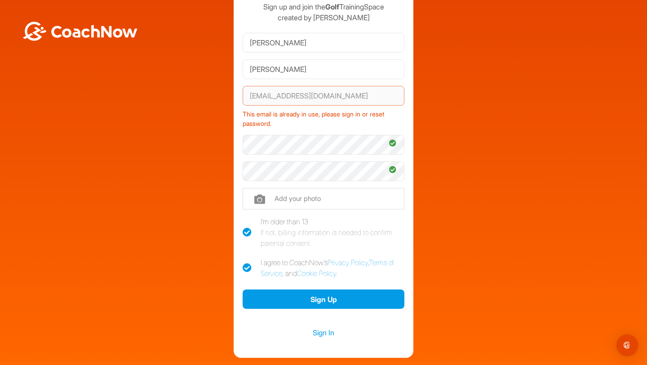 The height and width of the screenshot is (365, 647). Describe the element at coordinates (323, 69) in the screenshot. I see `input: Last Name` at that location.